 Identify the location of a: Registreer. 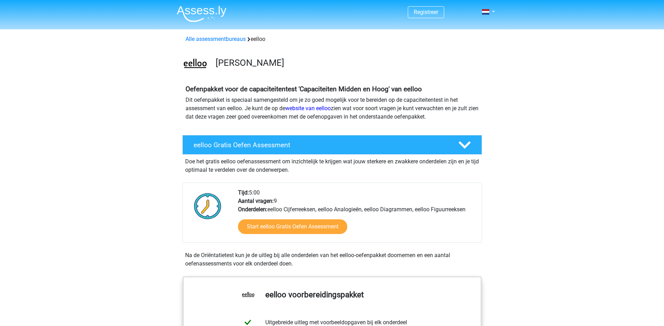
(426, 12).